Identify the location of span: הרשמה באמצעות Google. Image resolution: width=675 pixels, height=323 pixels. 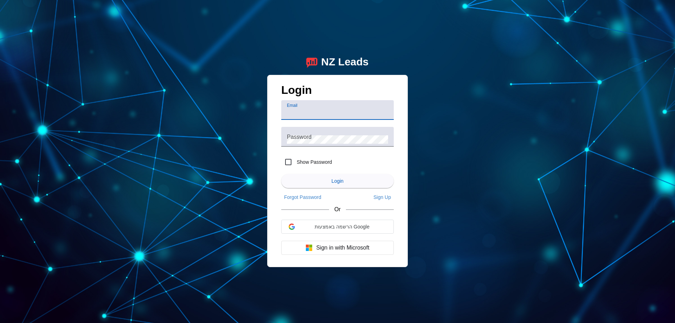
(342, 227).